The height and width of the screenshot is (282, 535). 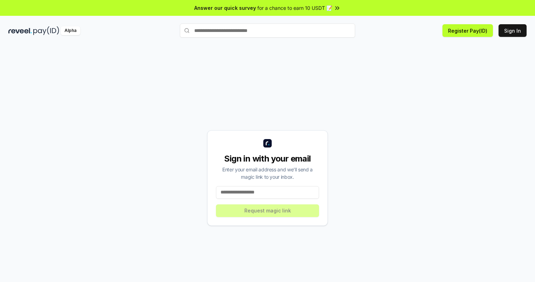 What do you see at coordinates (46, 31) in the screenshot?
I see `img: pay_id` at bounding box center [46, 31].